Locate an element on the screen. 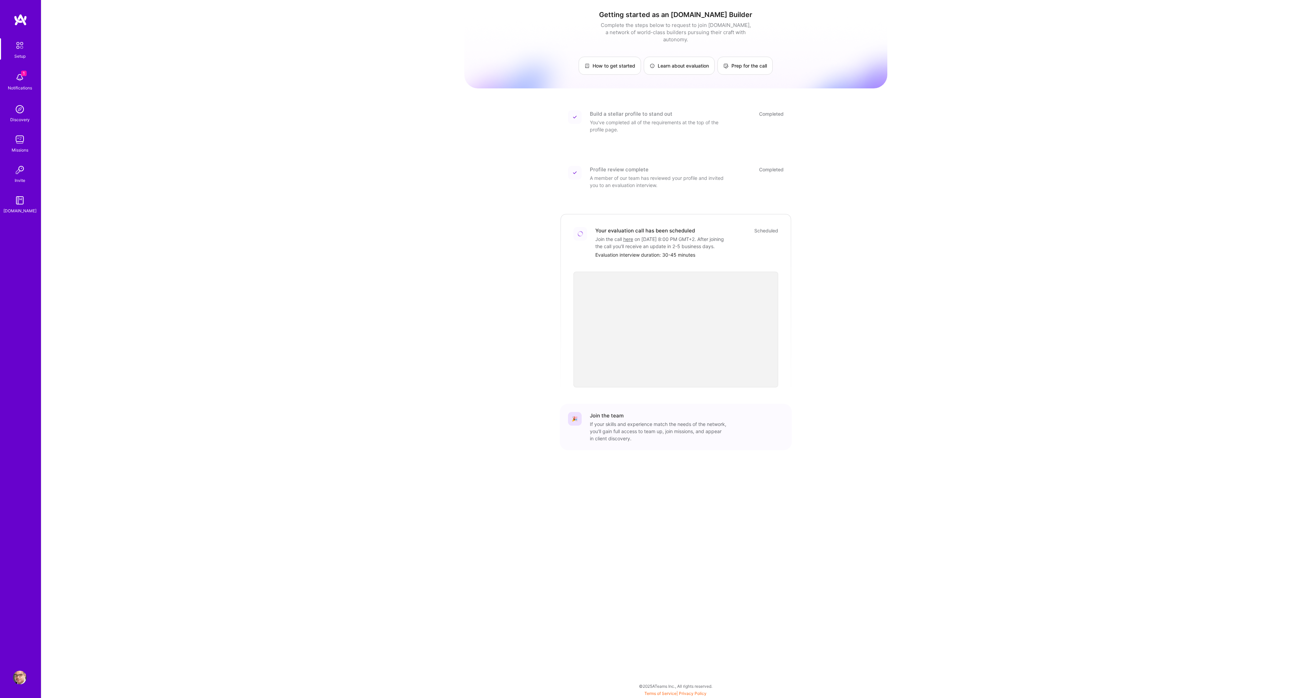 The width and height of the screenshot is (1310, 698). img: discovery is located at coordinates (20, 109).